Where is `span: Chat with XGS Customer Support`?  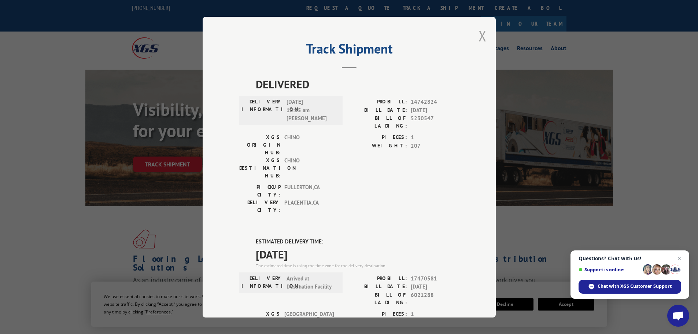 span: Chat with XGS Customer Support is located at coordinates (635, 286).